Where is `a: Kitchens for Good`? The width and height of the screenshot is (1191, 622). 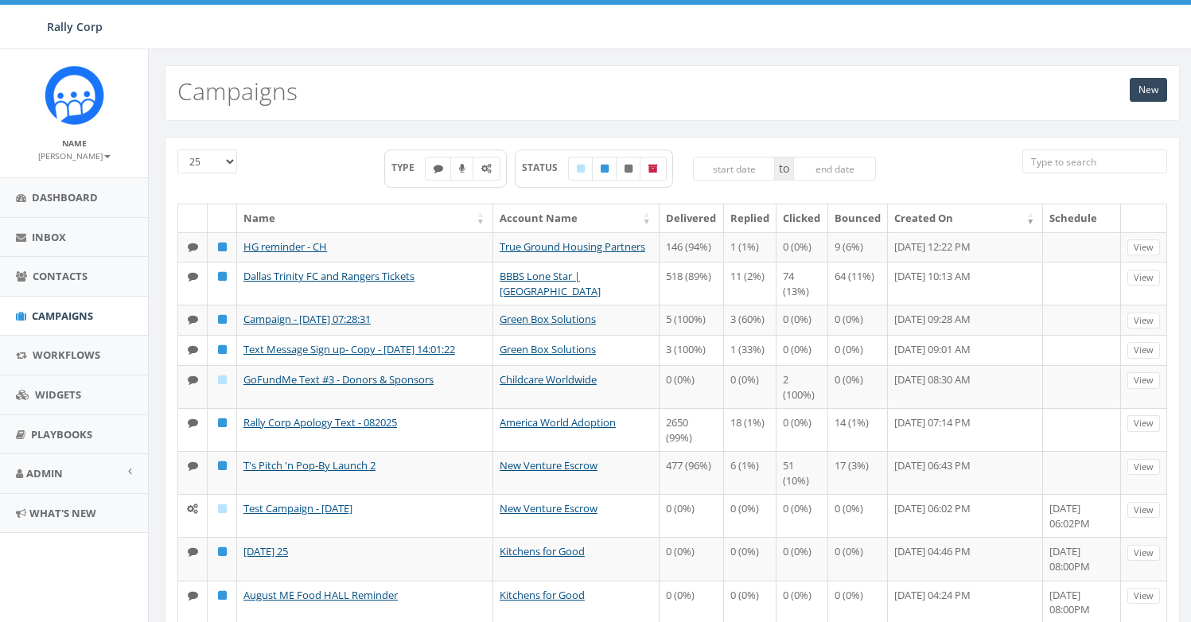
a: Kitchens for Good is located at coordinates (542, 551).